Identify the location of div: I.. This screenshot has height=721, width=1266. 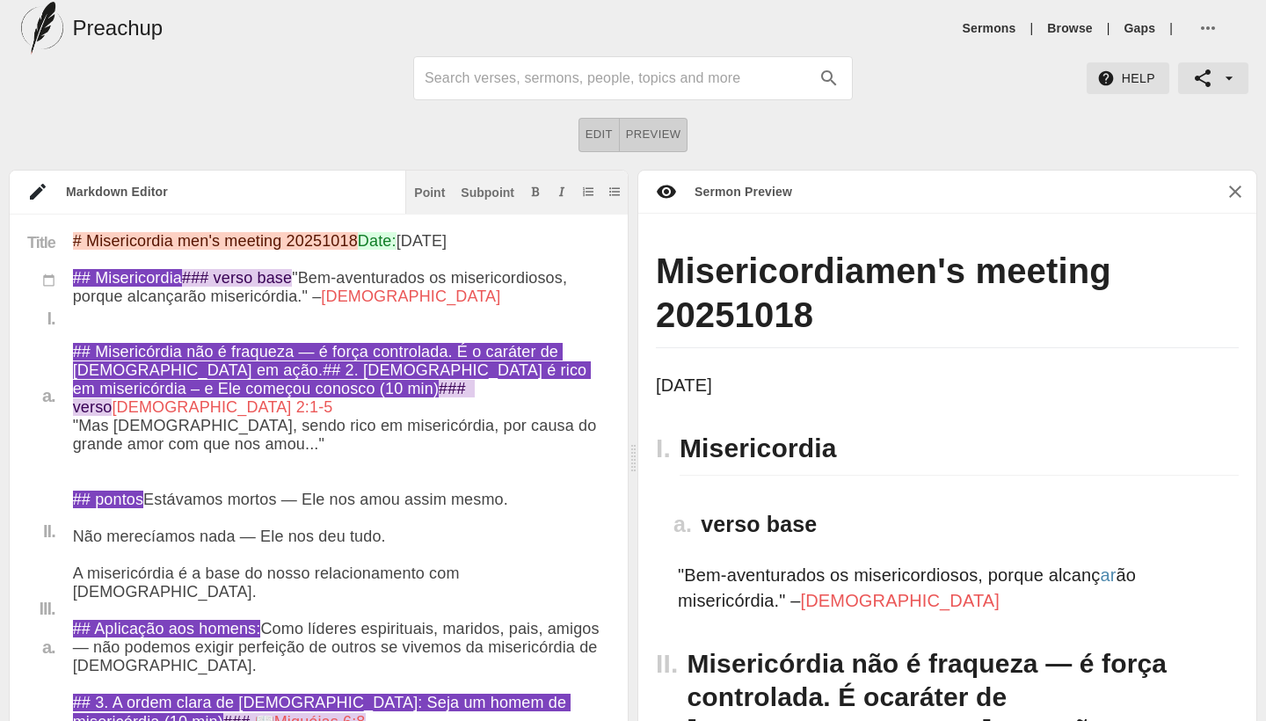
(41, 318).